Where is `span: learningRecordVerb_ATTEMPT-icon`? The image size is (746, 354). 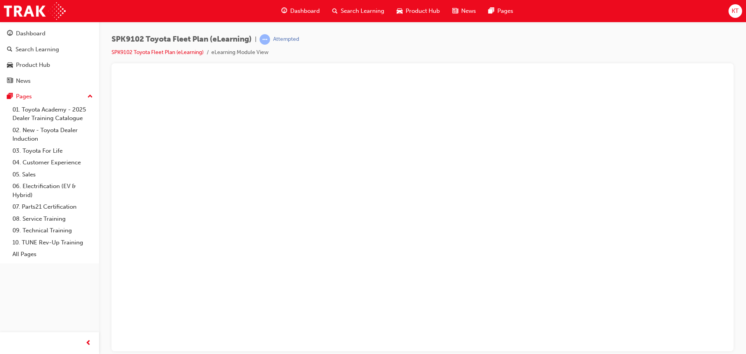 span: learningRecordVerb_ATTEMPT-icon is located at coordinates (264, 39).